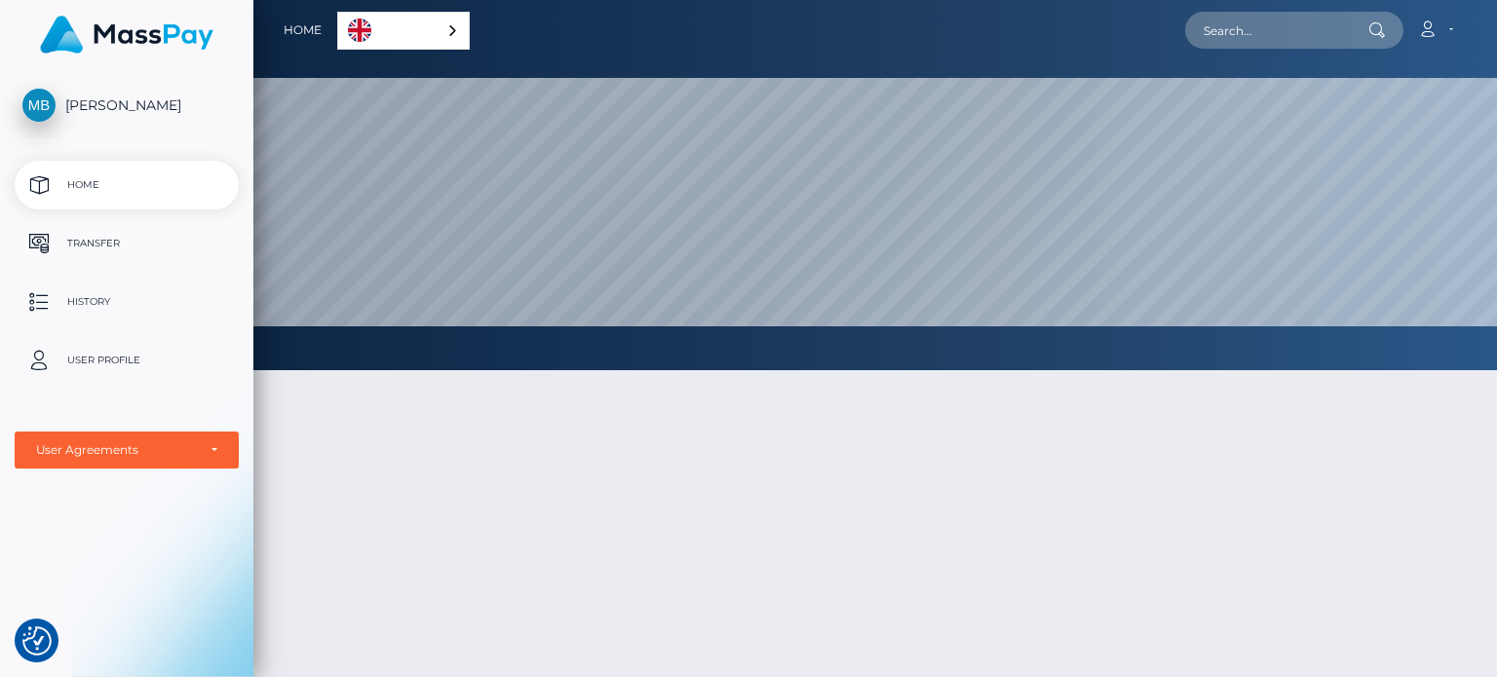 This screenshot has width=1497, height=677. Describe the element at coordinates (127, 302) in the screenshot. I see `p: History` at that location.